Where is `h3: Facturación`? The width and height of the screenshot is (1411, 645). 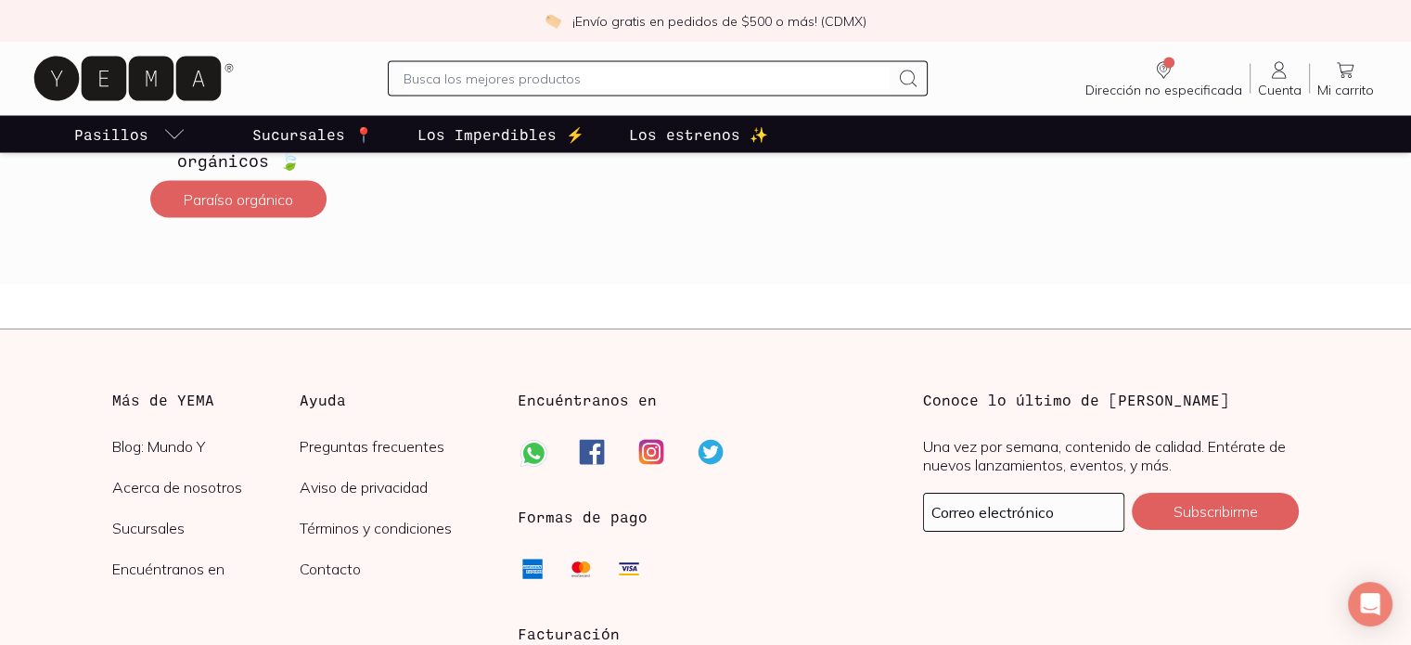 h3: Facturación is located at coordinates (705, 633).